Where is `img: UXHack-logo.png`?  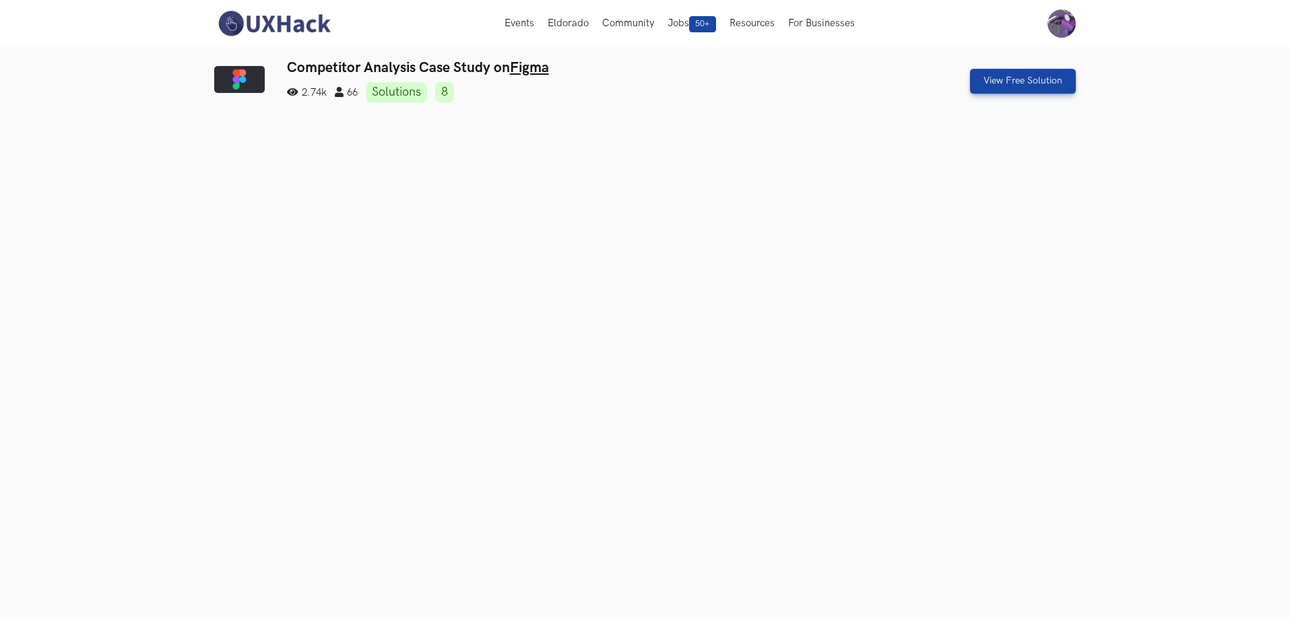
img: UXHack-logo.png is located at coordinates (274, 24).